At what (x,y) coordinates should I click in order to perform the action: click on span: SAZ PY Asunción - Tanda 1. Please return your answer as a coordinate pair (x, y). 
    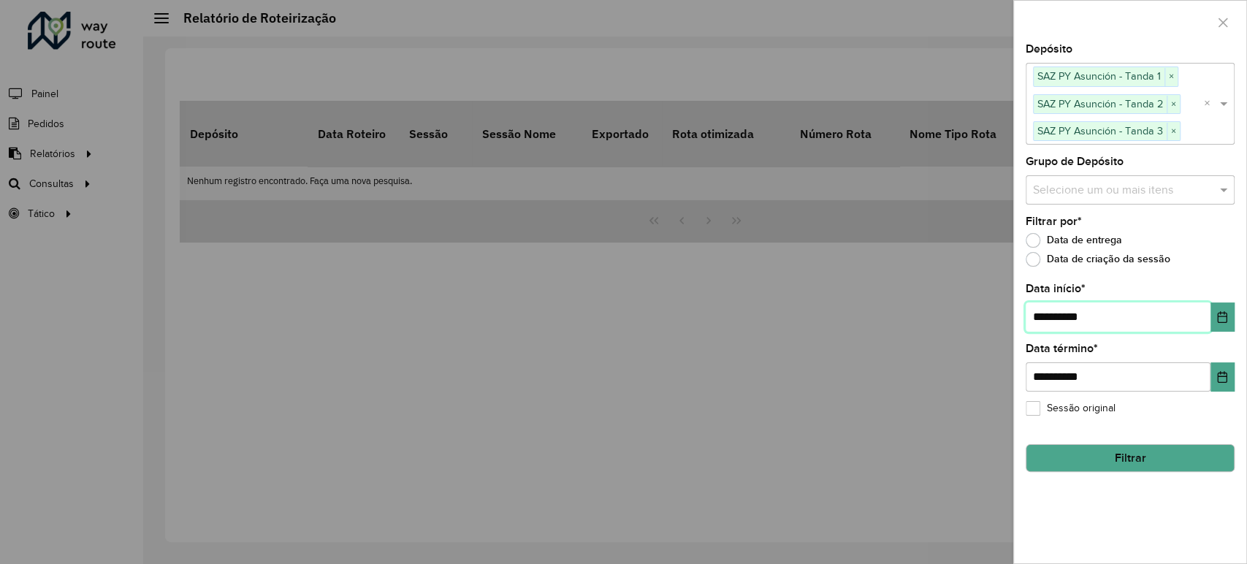
    Looking at the image, I should click on (1099, 76).